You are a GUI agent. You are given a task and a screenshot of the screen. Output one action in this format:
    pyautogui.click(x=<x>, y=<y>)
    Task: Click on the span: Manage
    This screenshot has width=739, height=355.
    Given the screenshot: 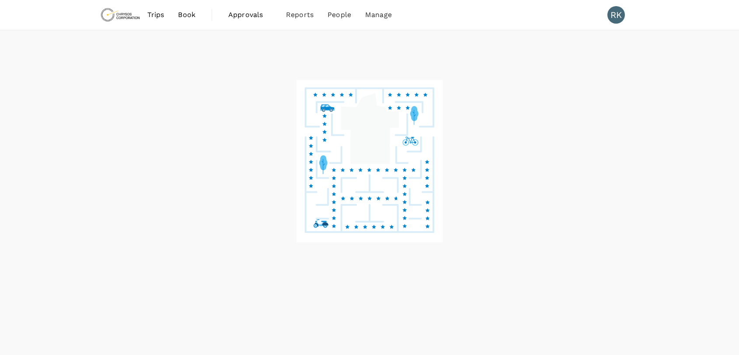 What is the action you would take?
    pyautogui.click(x=378, y=15)
    